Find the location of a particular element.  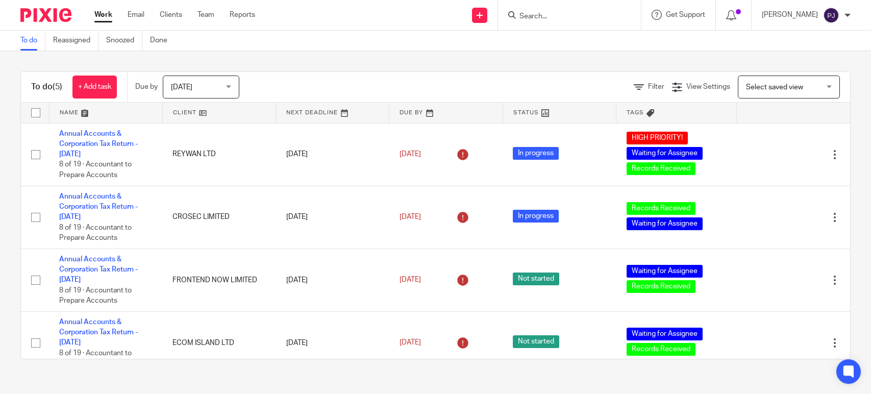

td: CROSEC LIMITED is located at coordinates (219, 217).